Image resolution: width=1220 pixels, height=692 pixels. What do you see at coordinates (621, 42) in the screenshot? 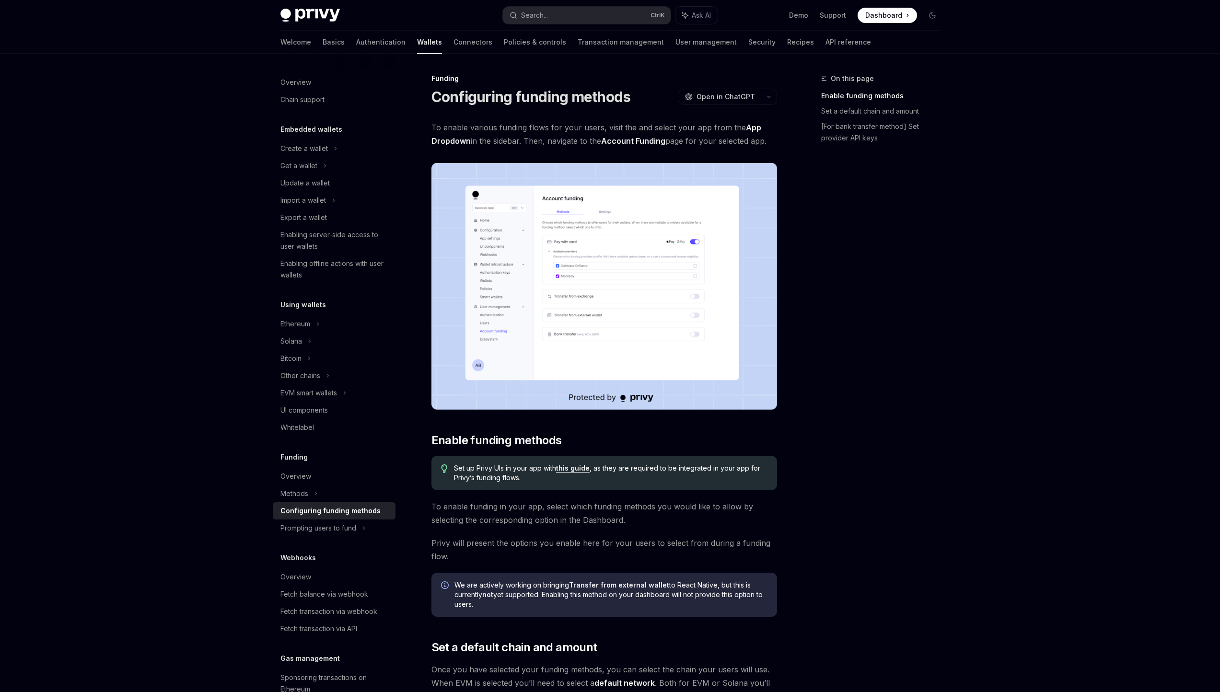
I see `a: Transaction management` at bounding box center [621, 42].